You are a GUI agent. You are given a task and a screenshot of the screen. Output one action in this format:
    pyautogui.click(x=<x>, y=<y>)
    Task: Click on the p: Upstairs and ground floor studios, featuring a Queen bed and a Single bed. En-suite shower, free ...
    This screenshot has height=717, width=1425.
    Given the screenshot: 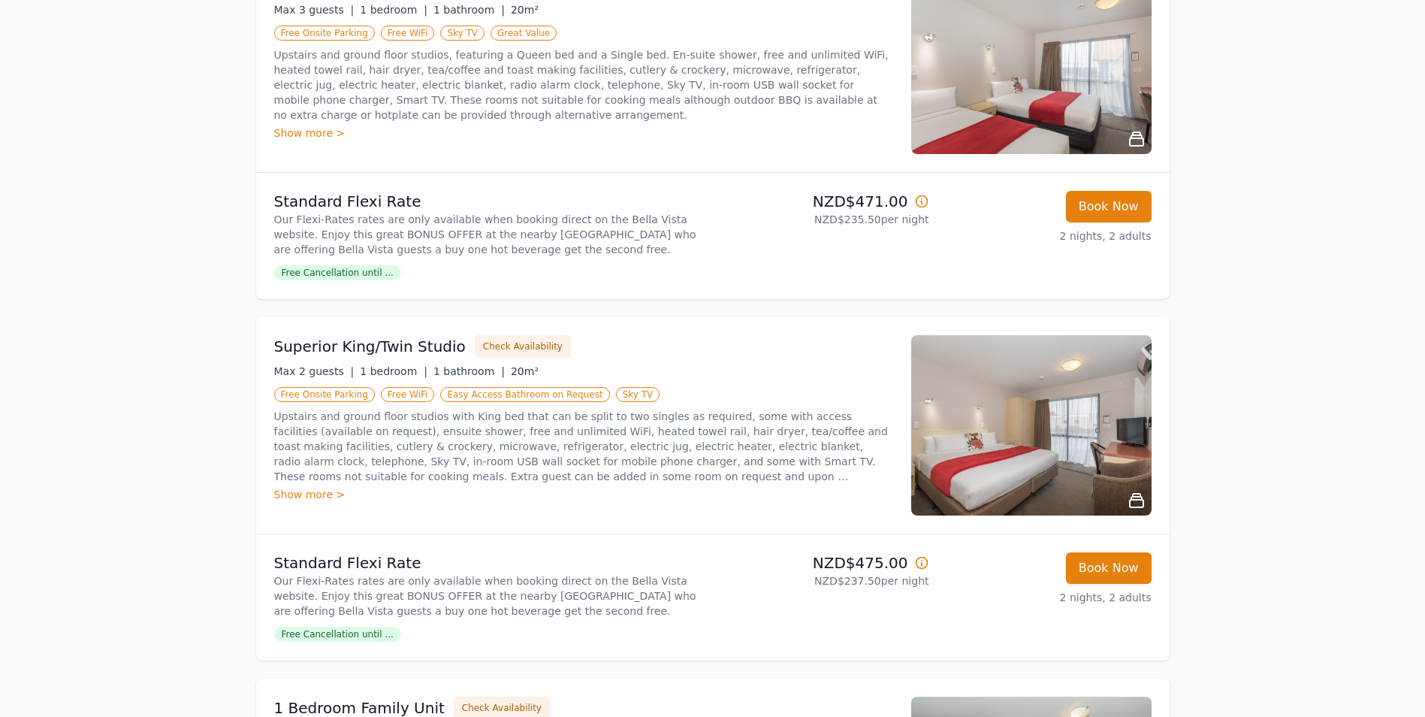 What is the action you would take?
    pyautogui.click(x=584, y=85)
    